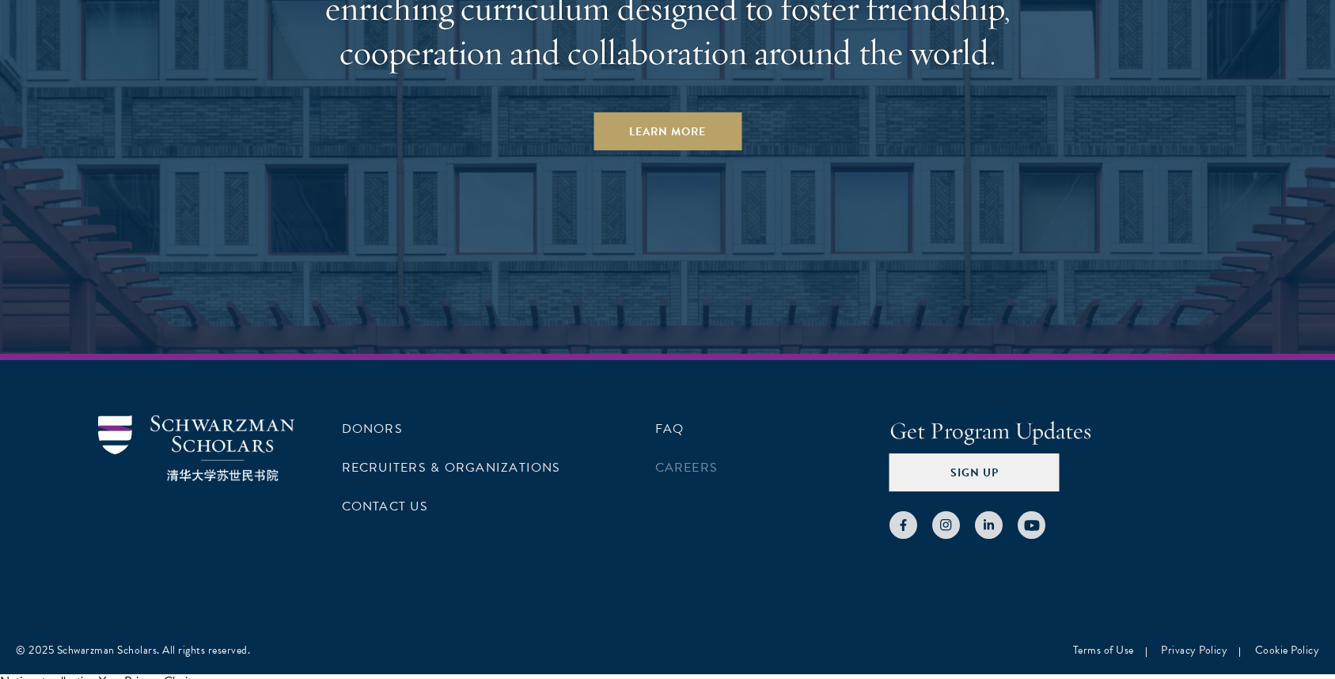 The image size is (1335, 679). What do you see at coordinates (1064, 431) in the screenshot?
I see `h4: Get Program Updates` at bounding box center [1064, 431].